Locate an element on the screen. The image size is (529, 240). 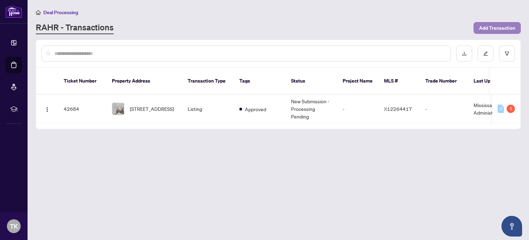
th: Project Name is located at coordinates (358, 81).